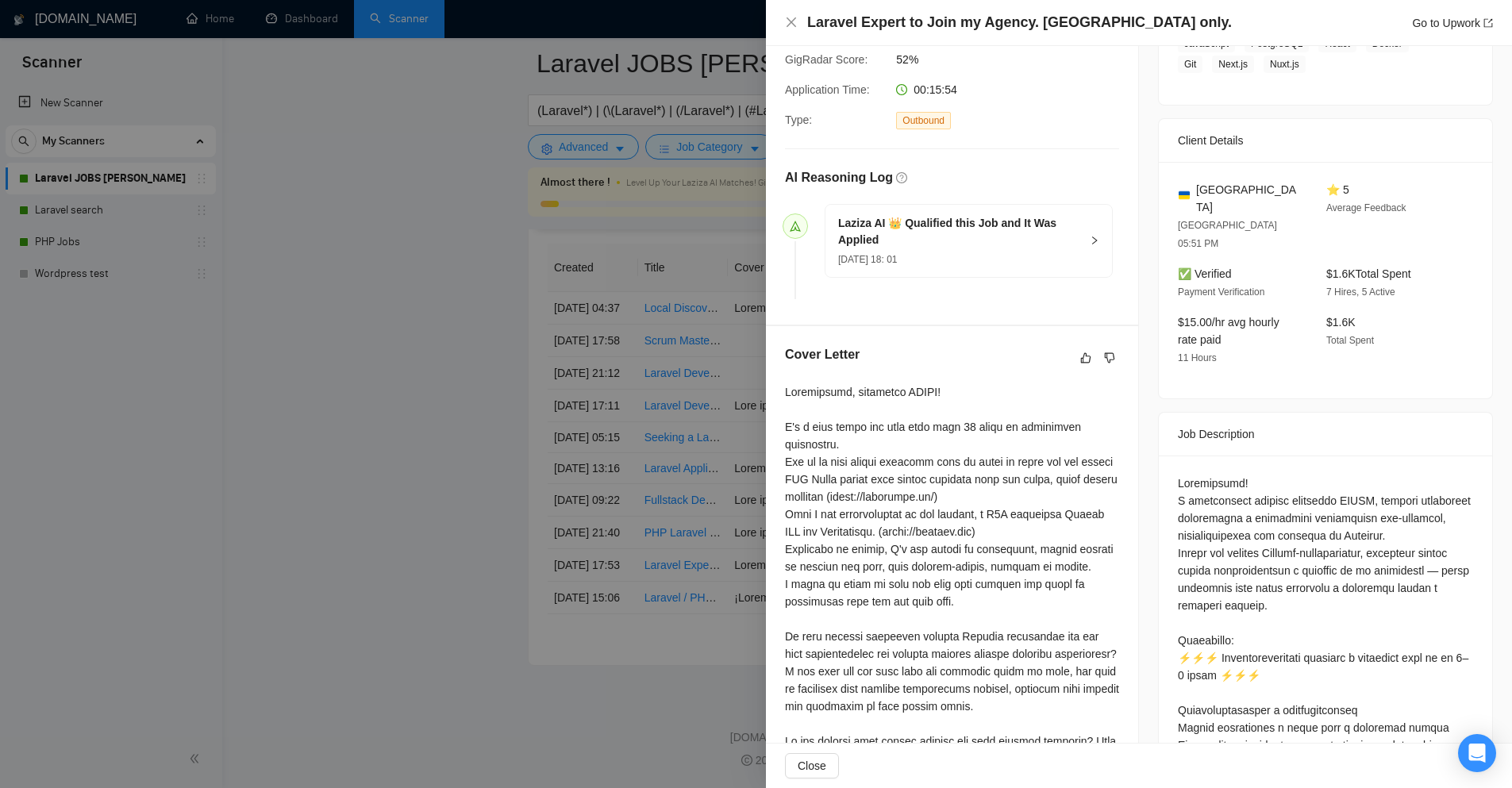 The width and height of the screenshot is (1512, 788). Describe the element at coordinates (1190, 64) in the screenshot. I see `span: Git` at that location.